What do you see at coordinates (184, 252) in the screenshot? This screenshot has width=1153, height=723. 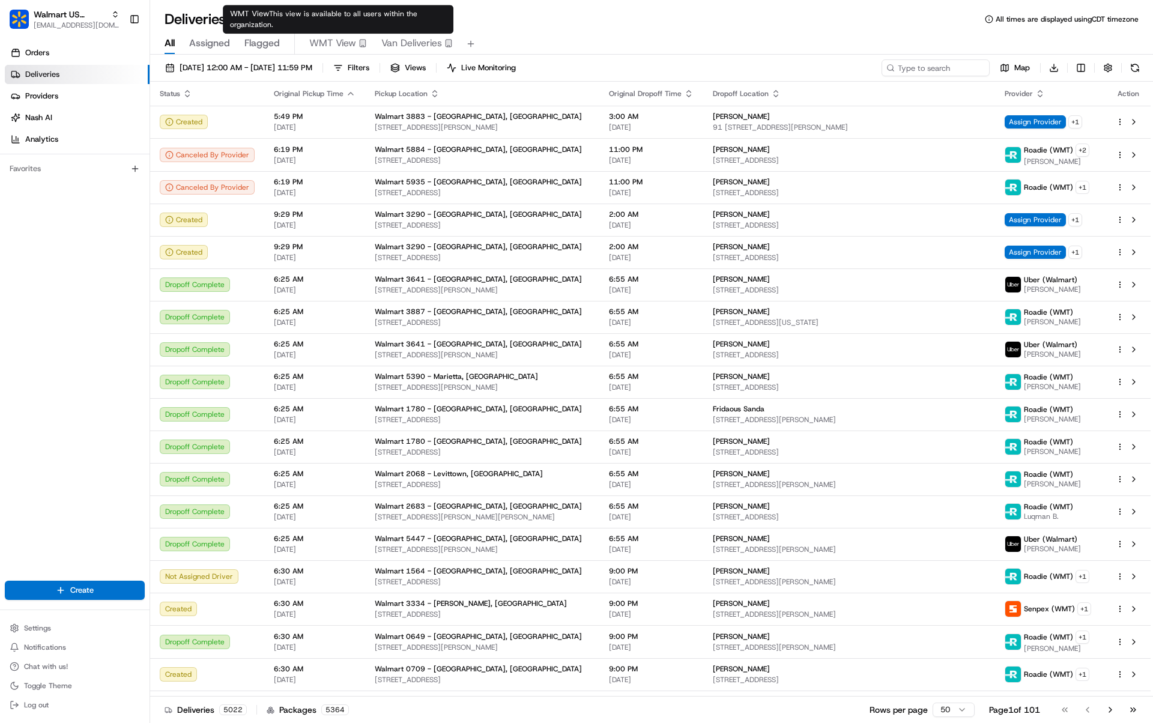 I see `div: Created` at bounding box center [184, 252].